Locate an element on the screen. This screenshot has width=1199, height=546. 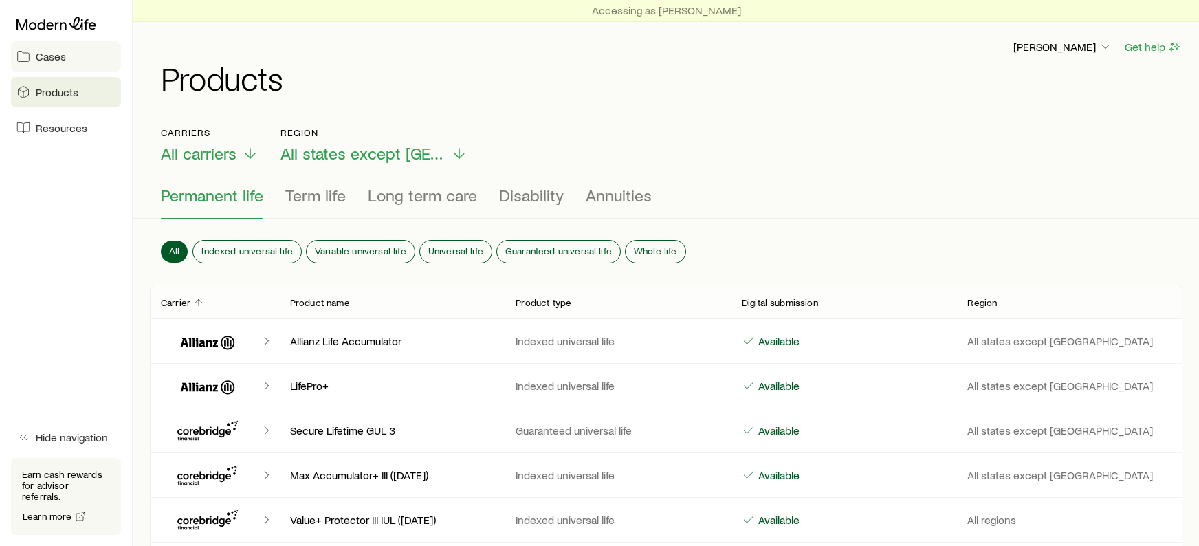
button: Get help is located at coordinates (1153, 47).